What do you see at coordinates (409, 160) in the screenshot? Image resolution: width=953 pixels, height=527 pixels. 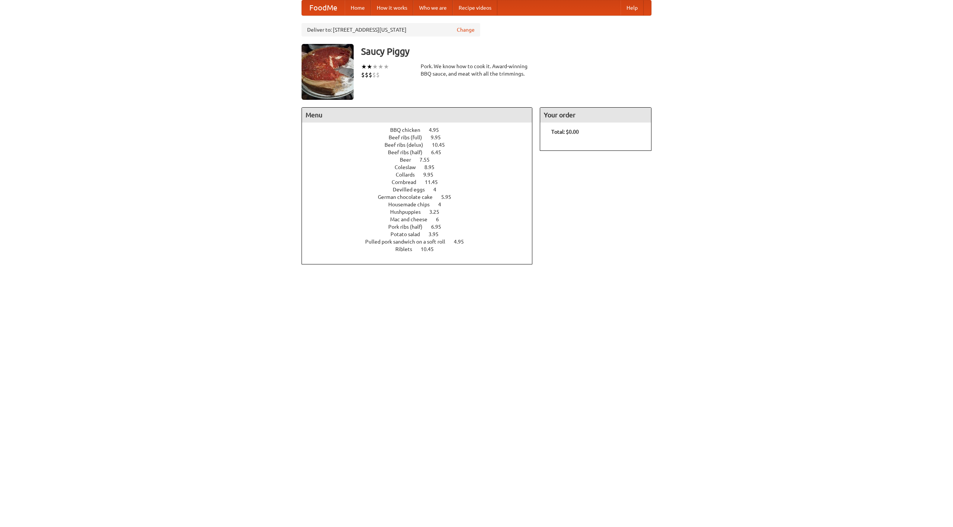 I see `span: Beer` at bounding box center [409, 160].